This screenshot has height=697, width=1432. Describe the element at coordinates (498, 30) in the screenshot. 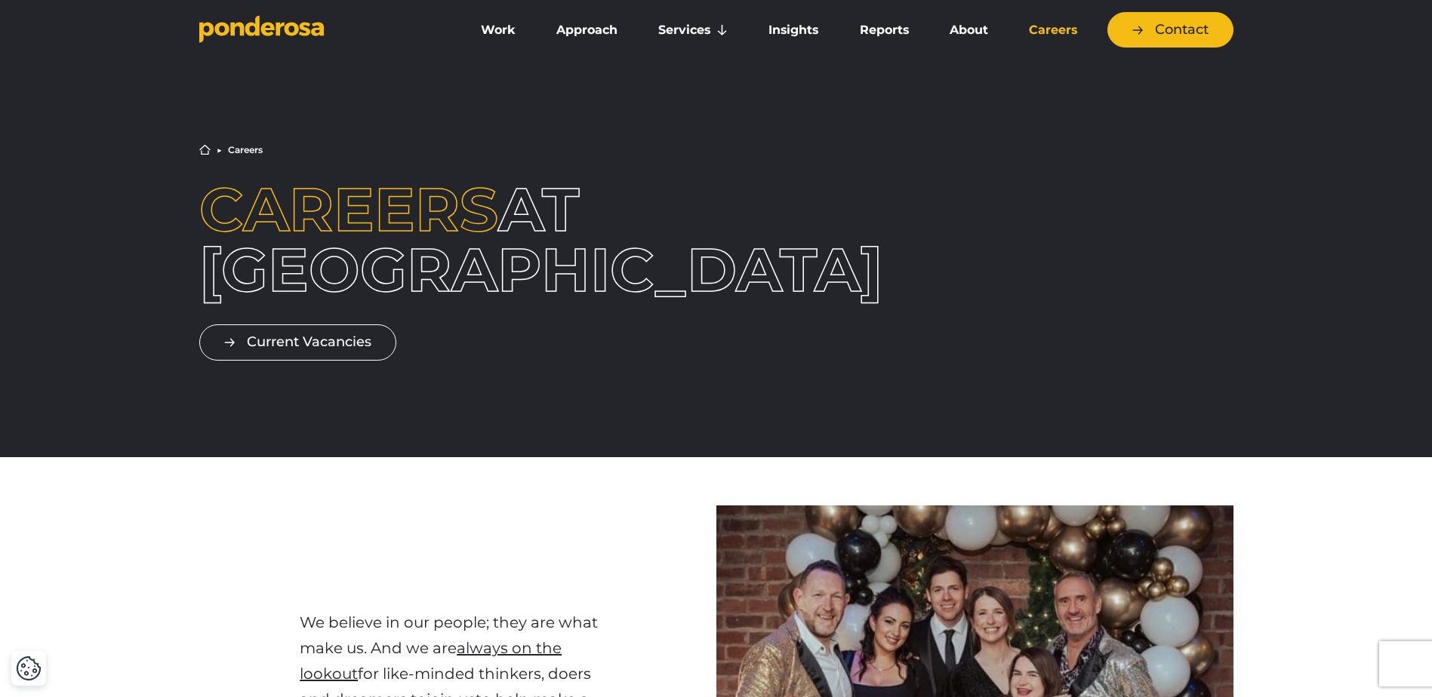

I see `a: Work` at that location.